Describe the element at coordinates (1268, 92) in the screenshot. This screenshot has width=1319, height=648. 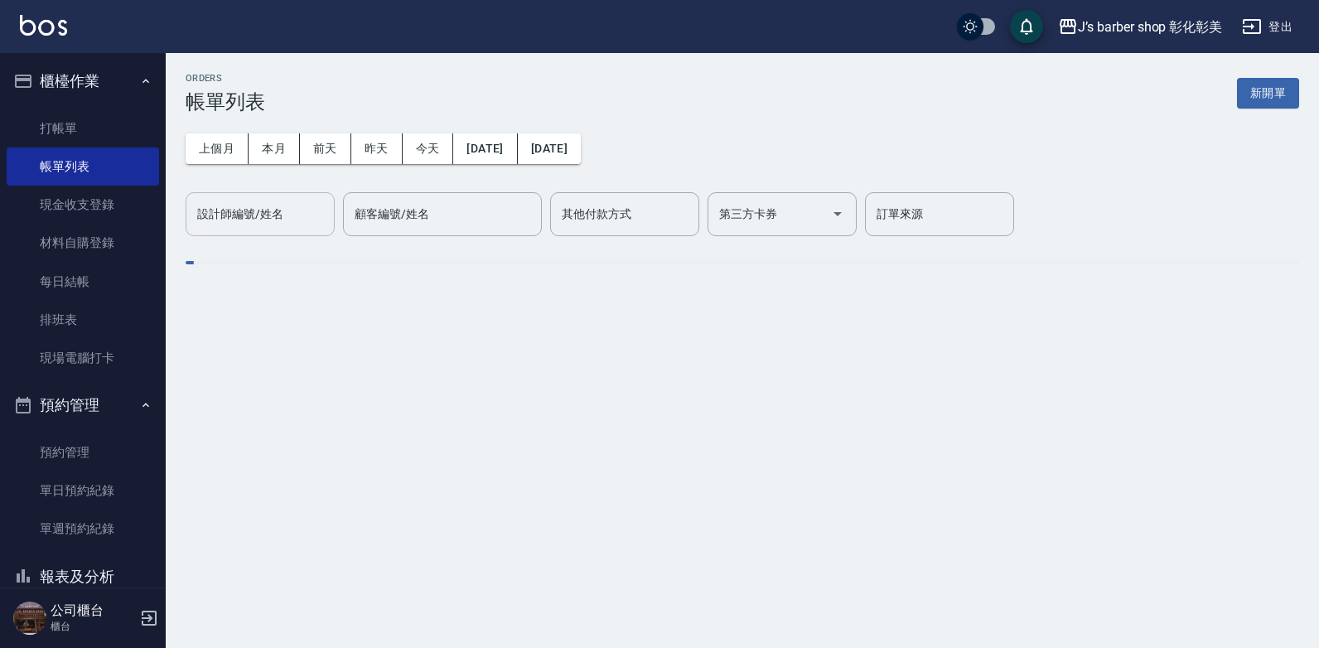
I see `a: 新開單` at that location.